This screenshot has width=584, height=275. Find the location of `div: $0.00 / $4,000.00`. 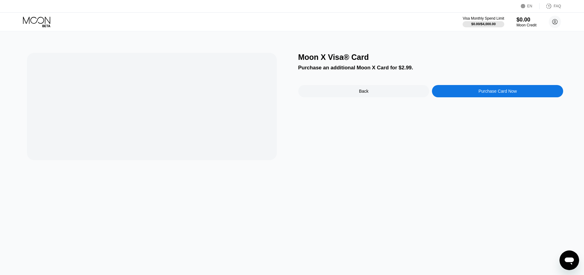

div: $0.00 / $4,000.00 is located at coordinates (484, 24).